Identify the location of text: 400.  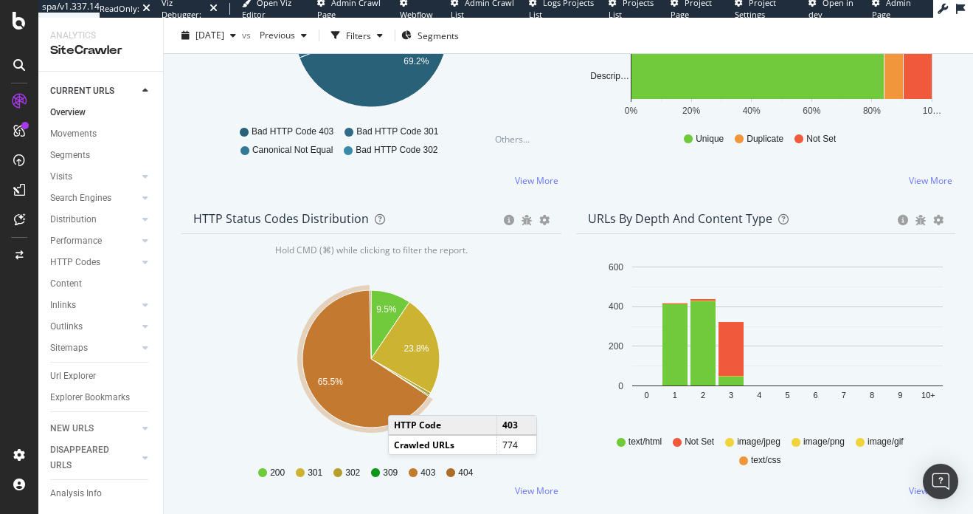
(615, 306).